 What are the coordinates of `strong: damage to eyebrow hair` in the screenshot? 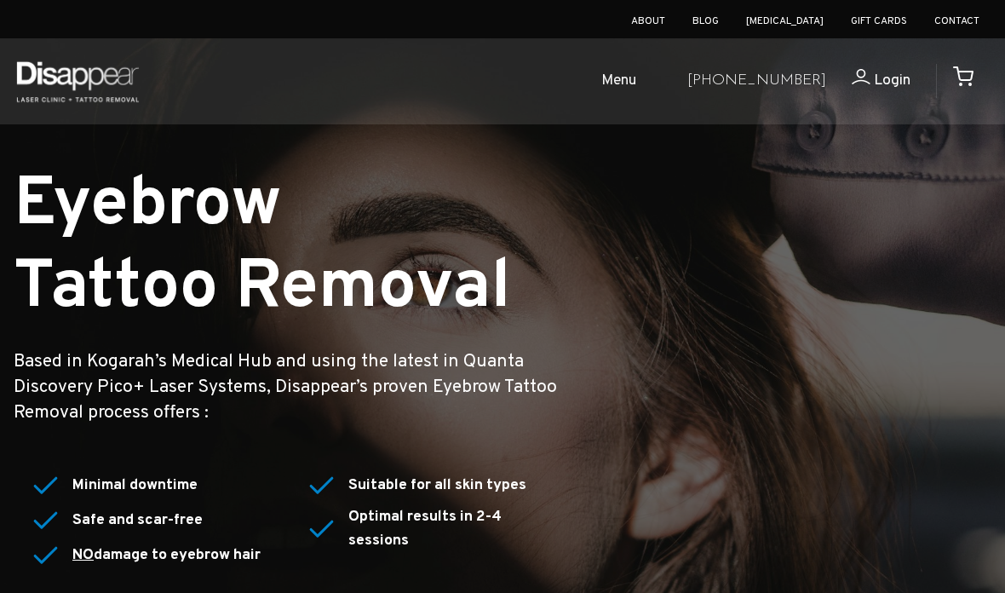 It's located at (166, 554).